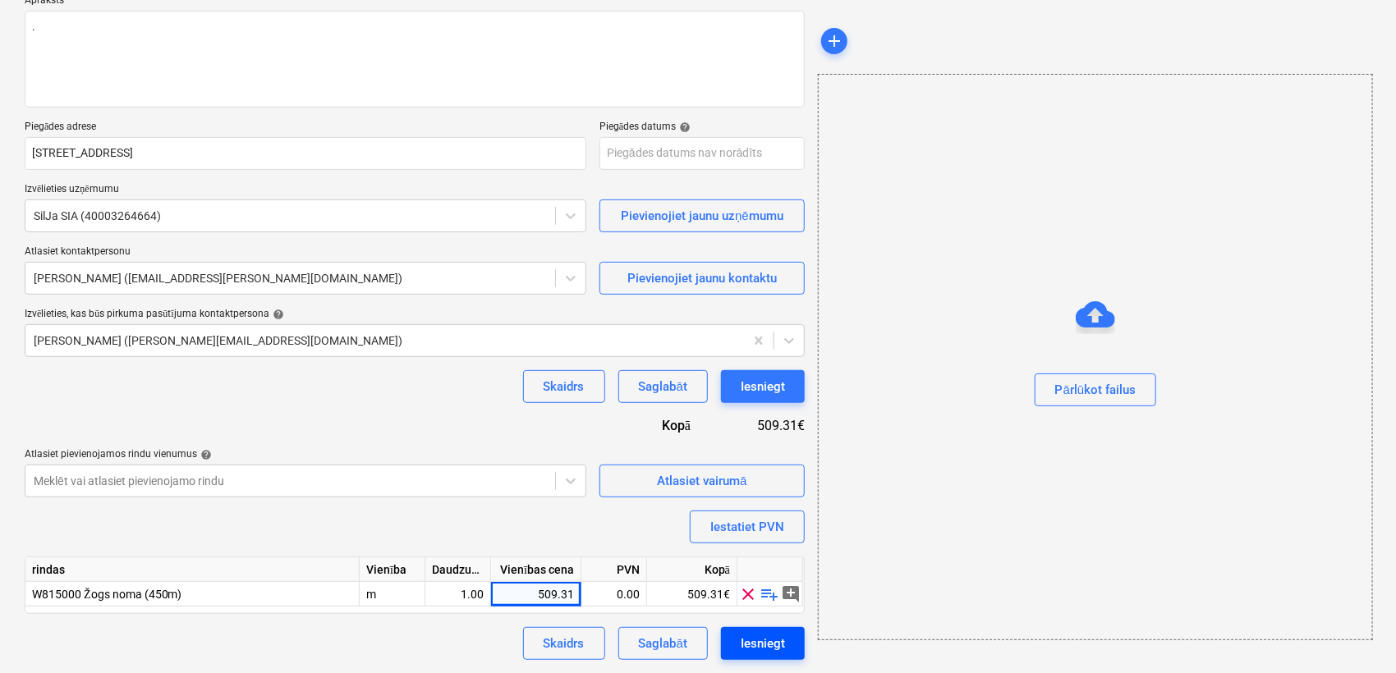 The height and width of the screenshot is (673, 1396). What do you see at coordinates (701, 481) in the screenshot?
I see `div: Atlasiet vairumā` at bounding box center [701, 481].